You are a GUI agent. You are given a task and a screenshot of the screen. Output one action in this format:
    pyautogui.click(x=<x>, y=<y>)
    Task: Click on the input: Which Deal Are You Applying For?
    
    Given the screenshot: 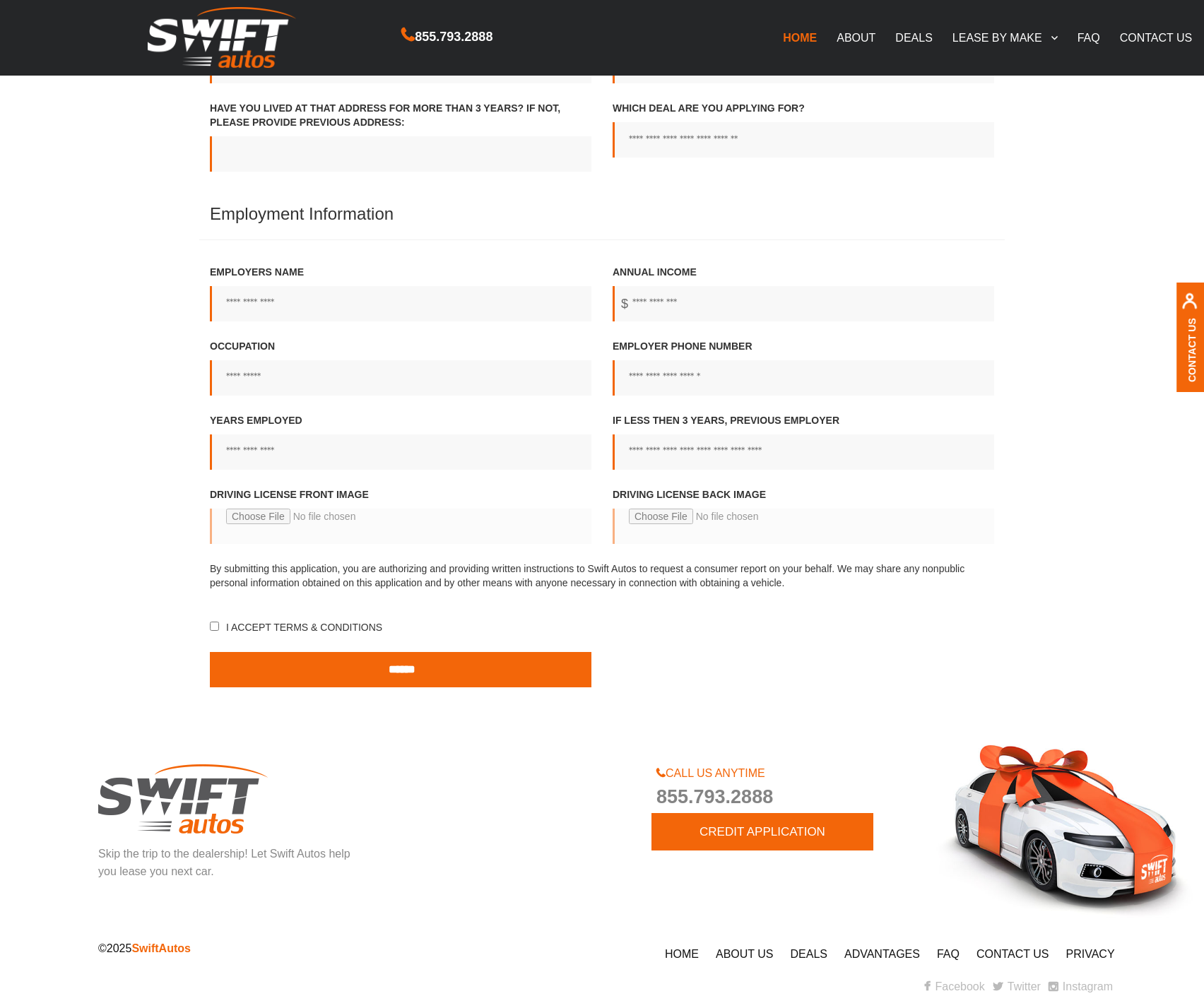 What is the action you would take?
    pyautogui.click(x=804, y=140)
    